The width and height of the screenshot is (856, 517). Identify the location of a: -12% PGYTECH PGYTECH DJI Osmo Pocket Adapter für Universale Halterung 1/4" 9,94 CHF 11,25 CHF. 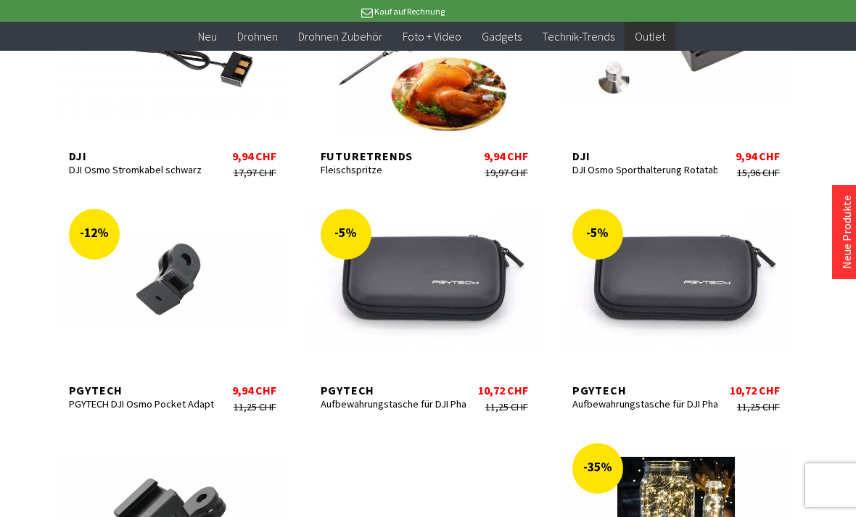
(173, 296).